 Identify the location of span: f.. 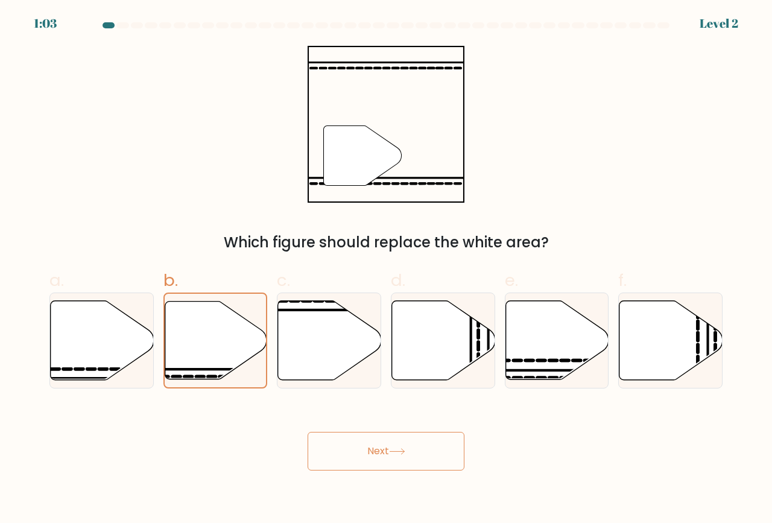
(623, 280).